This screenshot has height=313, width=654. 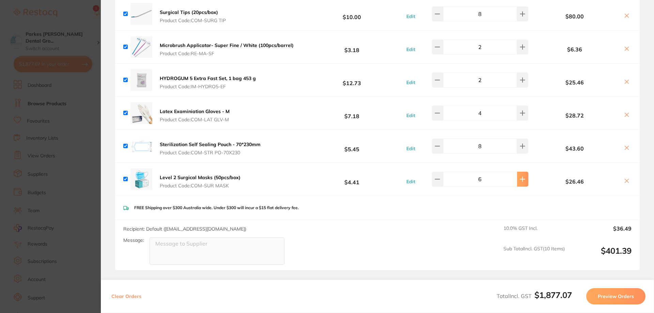 I want to click on span: Product Code: COM-LAT GLV-M, so click(x=195, y=120).